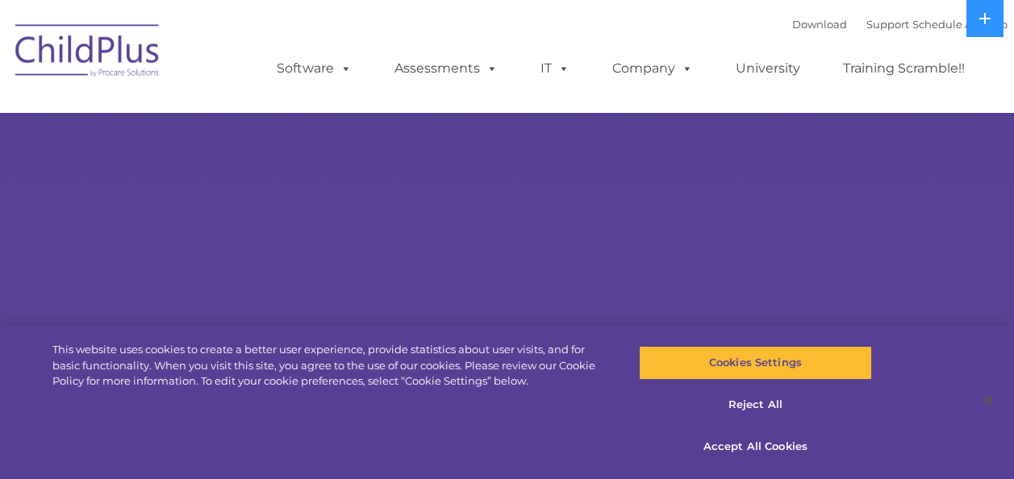 This screenshot has width=1014, height=479. Describe the element at coordinates (768, 69) in the screenshot. I see `a: University` at that location.